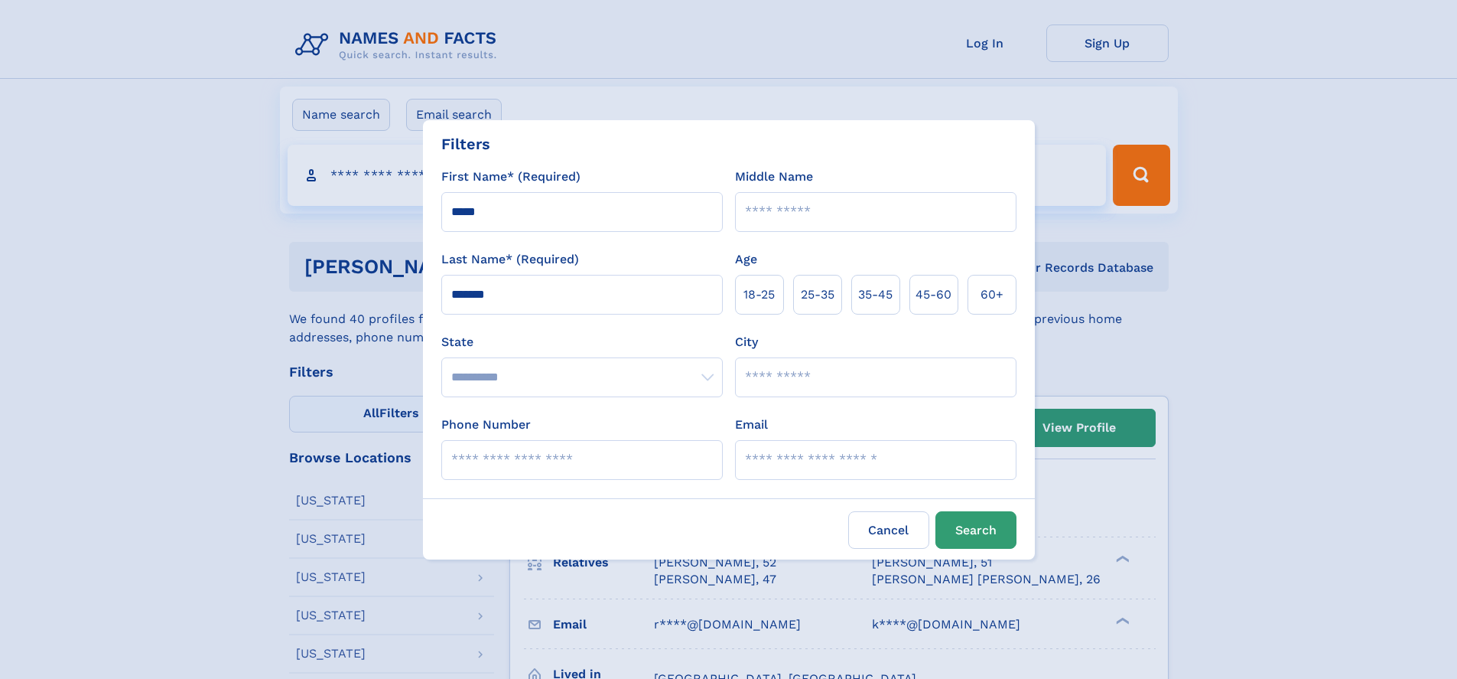  Describe the element at coordinates (486, 425) in the screenshot. I see `label: Phone Number` at that location.